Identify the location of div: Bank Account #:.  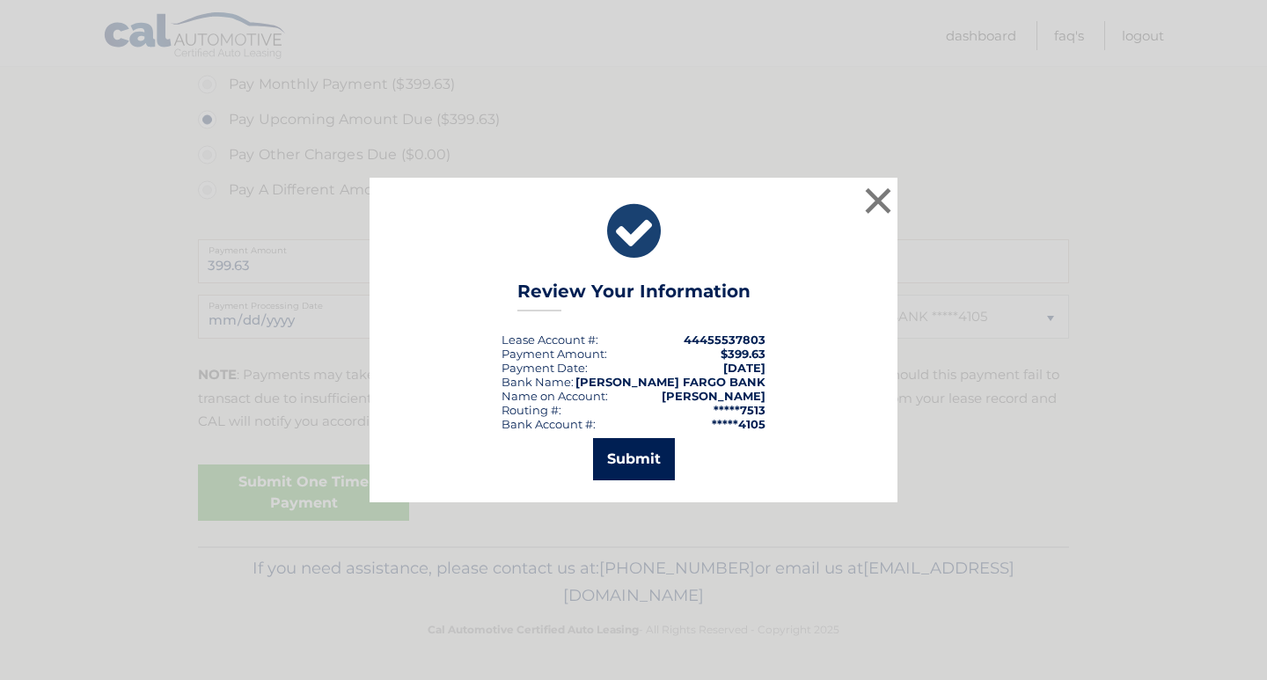
(548, 424).